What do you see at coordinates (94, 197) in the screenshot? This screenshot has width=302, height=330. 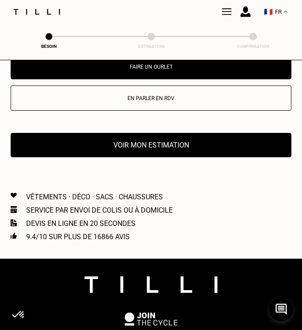 I see `p: Vêtements · Déco · Sacs · Chaussures` at bounding box center [94, 197].